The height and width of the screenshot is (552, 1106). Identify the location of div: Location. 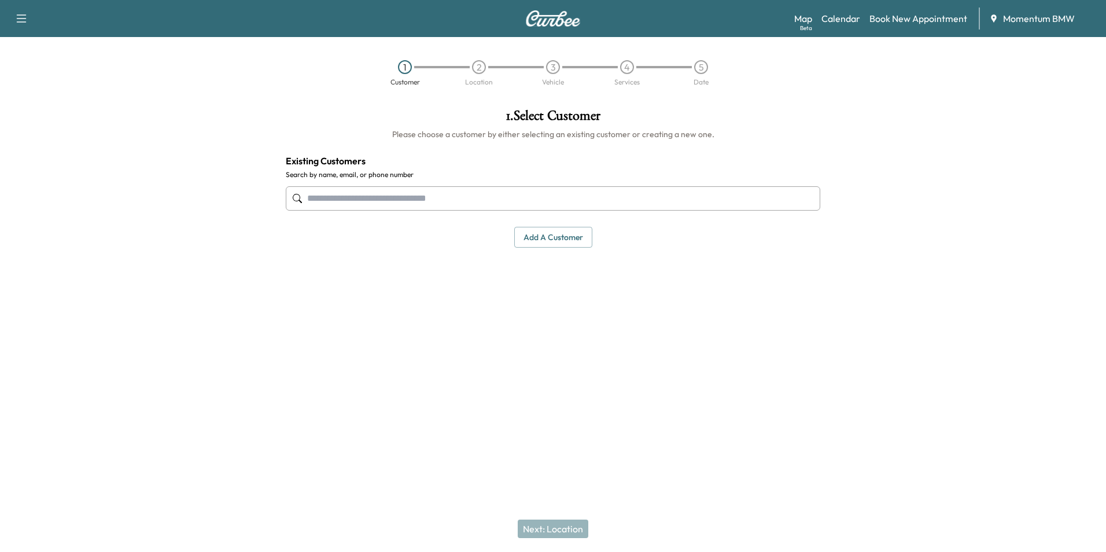
(479, 82).